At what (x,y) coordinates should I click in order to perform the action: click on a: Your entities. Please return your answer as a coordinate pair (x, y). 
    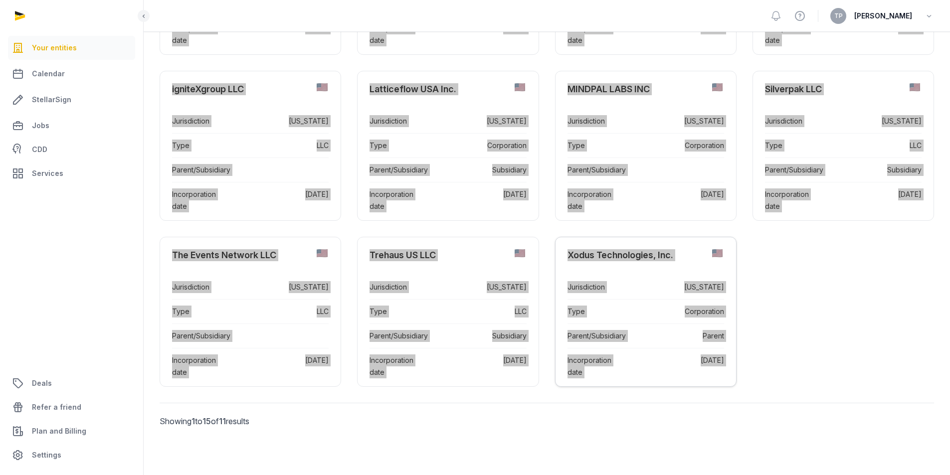
    Looking at the image, I should click on (71, 48).